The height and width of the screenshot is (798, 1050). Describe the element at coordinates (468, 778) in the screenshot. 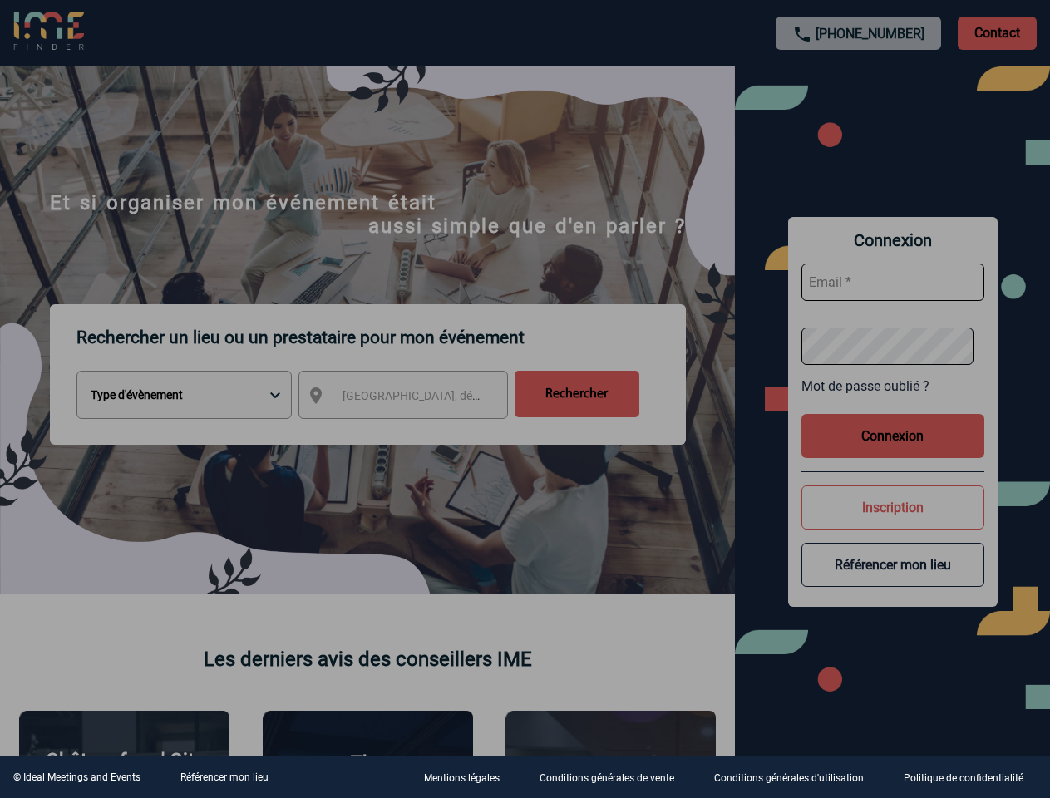

I see `a: Mentions légales` at that location.